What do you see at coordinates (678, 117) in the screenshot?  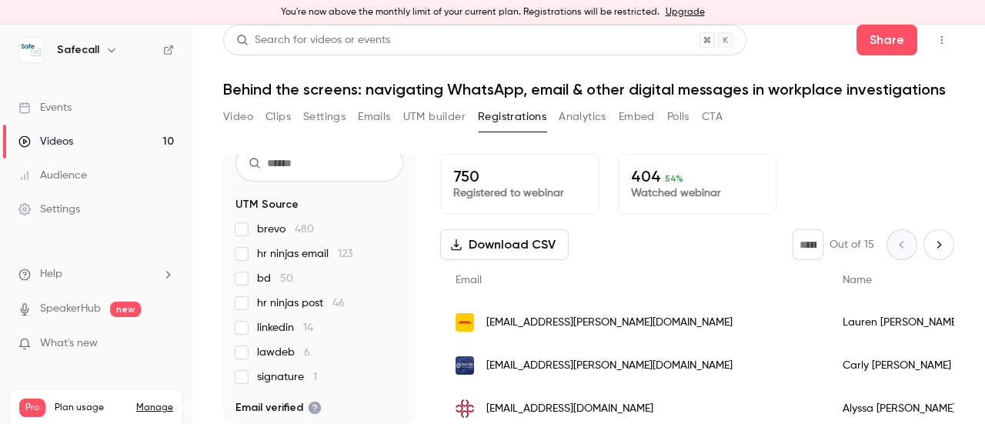 I see `button: Polls` at bounding box center [678, 117].